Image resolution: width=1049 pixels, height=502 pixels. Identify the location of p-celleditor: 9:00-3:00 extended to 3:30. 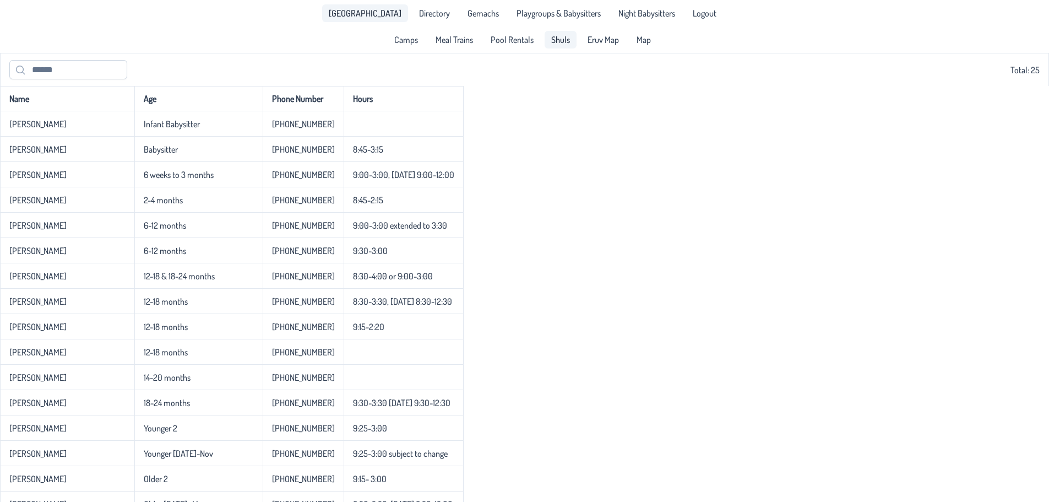
(400, 225).